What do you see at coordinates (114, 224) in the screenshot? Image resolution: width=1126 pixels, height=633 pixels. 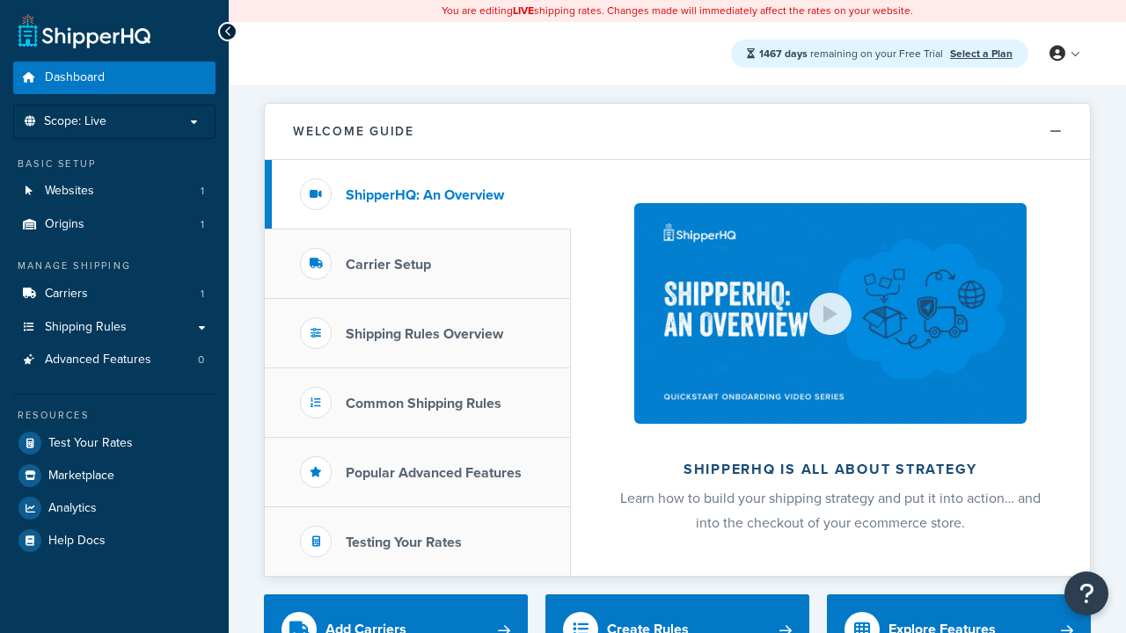 I see `li: Origins` at bounding box center [114, 224].